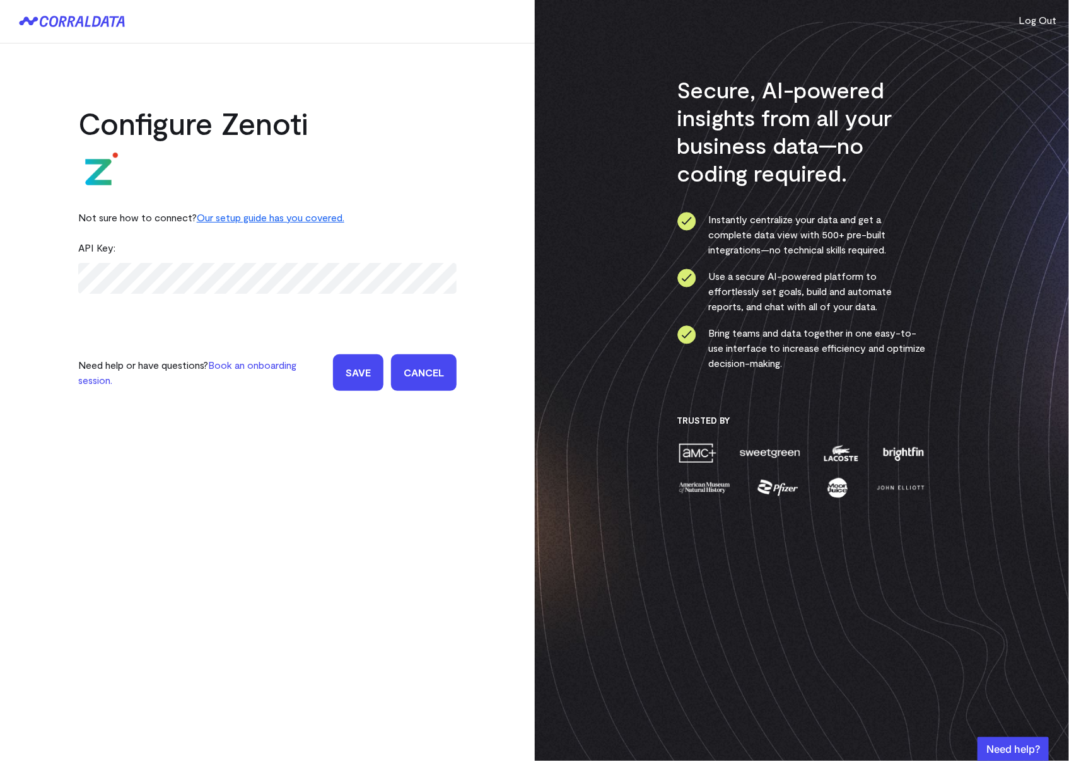 This screenshot has height=761, width=1069. Describe the element at coordinates (801, 348) in the screenshot. I see `li: Bring teams and data together in one easy-to-use interface to increase efficiency and optimize de...` at that location.